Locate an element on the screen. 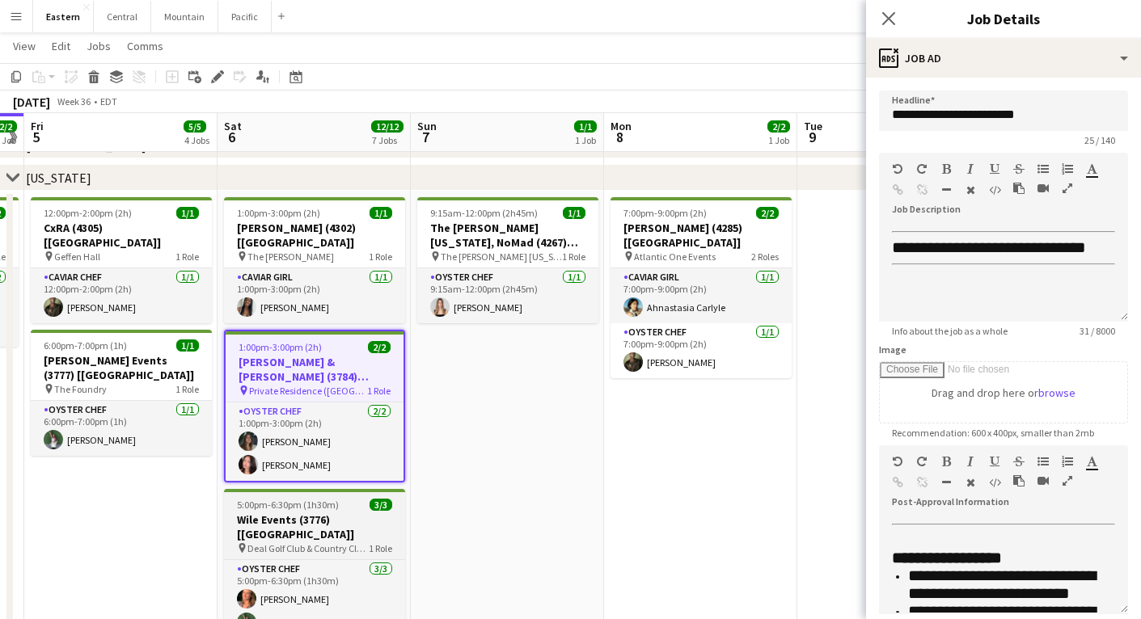 This screenshot has height=619, width=1141. button: Pacific is located at coordinates (245, 16).